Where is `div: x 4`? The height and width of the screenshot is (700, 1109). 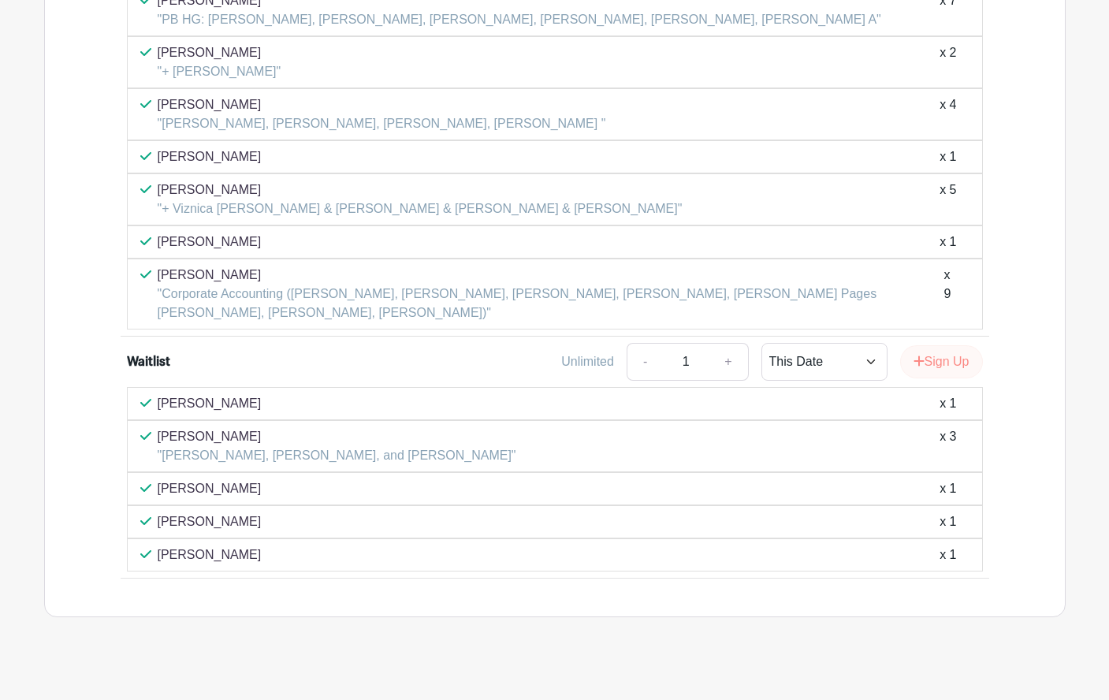 div: x 4 is located at coordinates (947, 114).